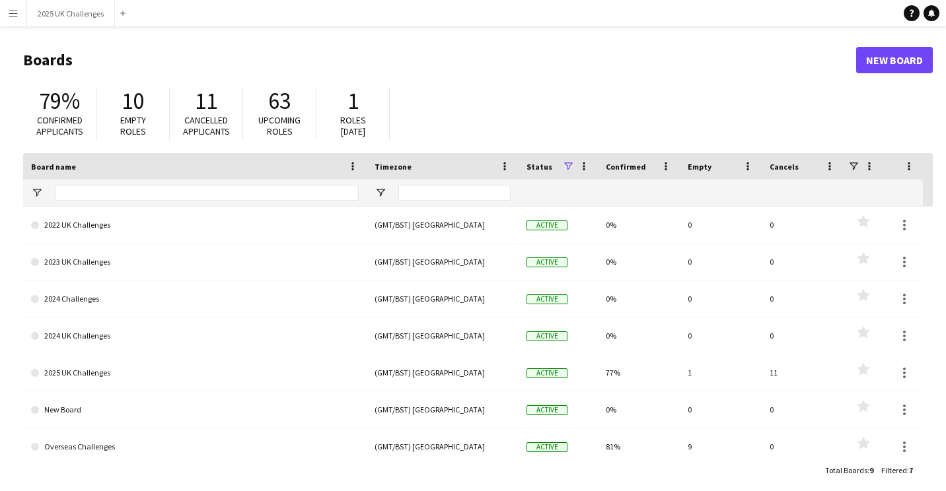 Image resolution: width=946 pixels, height=491 pixels. What do you see at coordinates (133, 101) in the screenshot?
I see `span: 10` at bounding box center [133, 101].